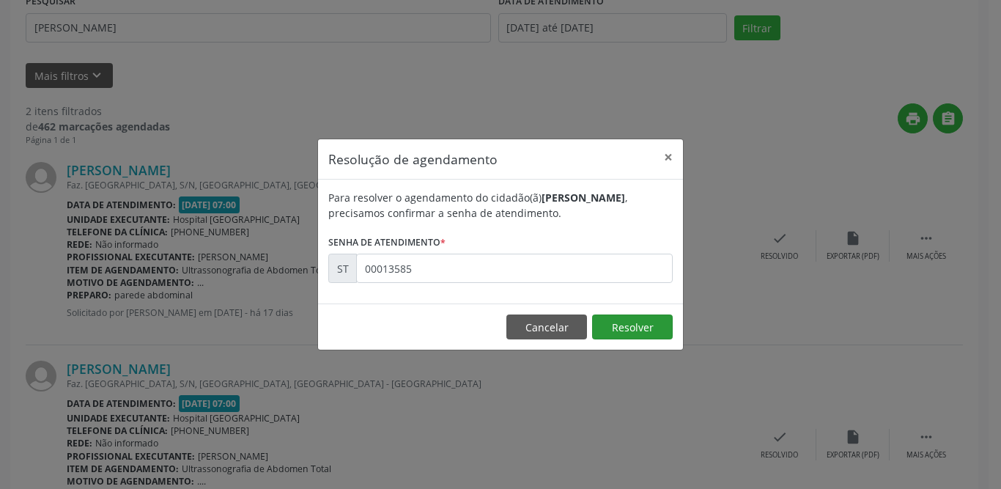  What do you see at coordinates (633, 327) in the screenshot?
I see `button: Resolver` at bounding box center [633, 327].